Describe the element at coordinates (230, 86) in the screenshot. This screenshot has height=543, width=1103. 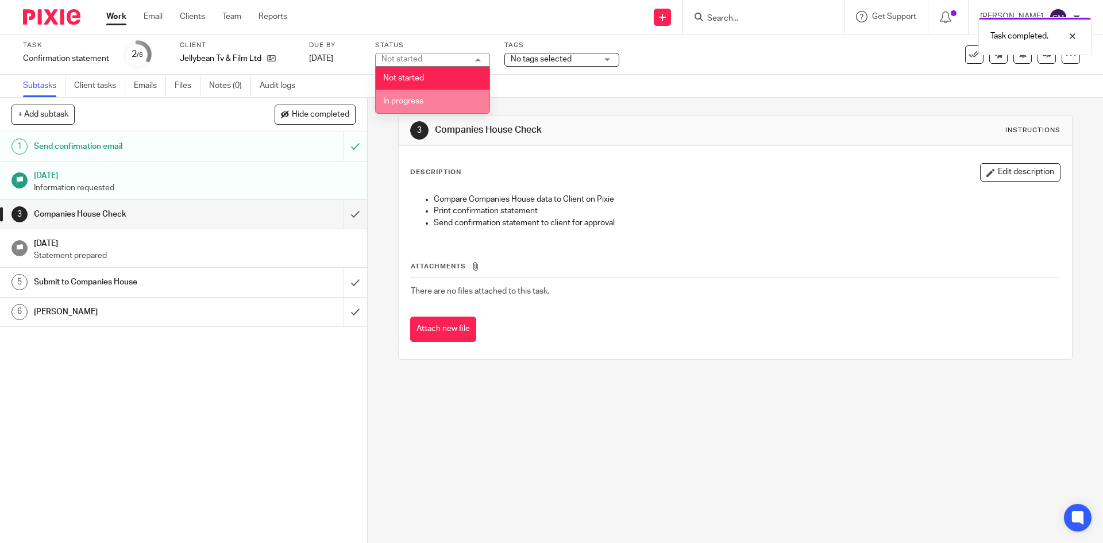
I see `a: Notes (0)` at that location.